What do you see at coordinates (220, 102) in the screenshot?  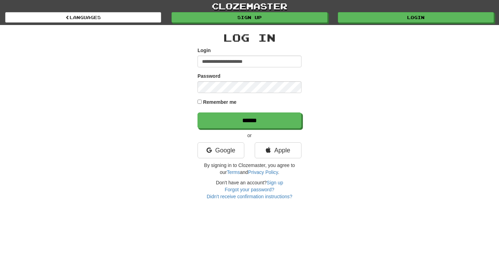 I see `label: Remember me` at bounding box center [220, 102].